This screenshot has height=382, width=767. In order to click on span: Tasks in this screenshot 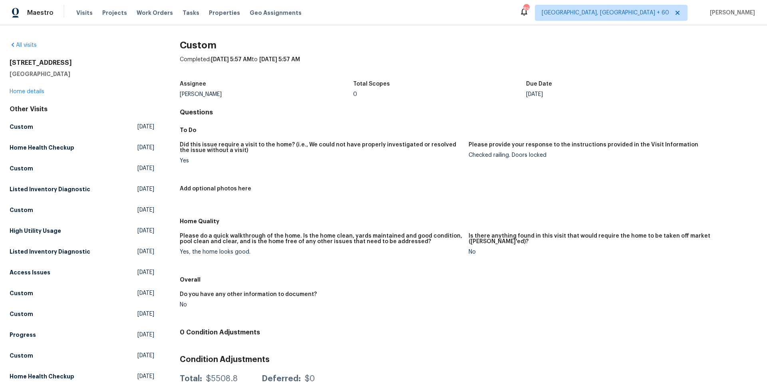, I will do `click(191, 13)`.